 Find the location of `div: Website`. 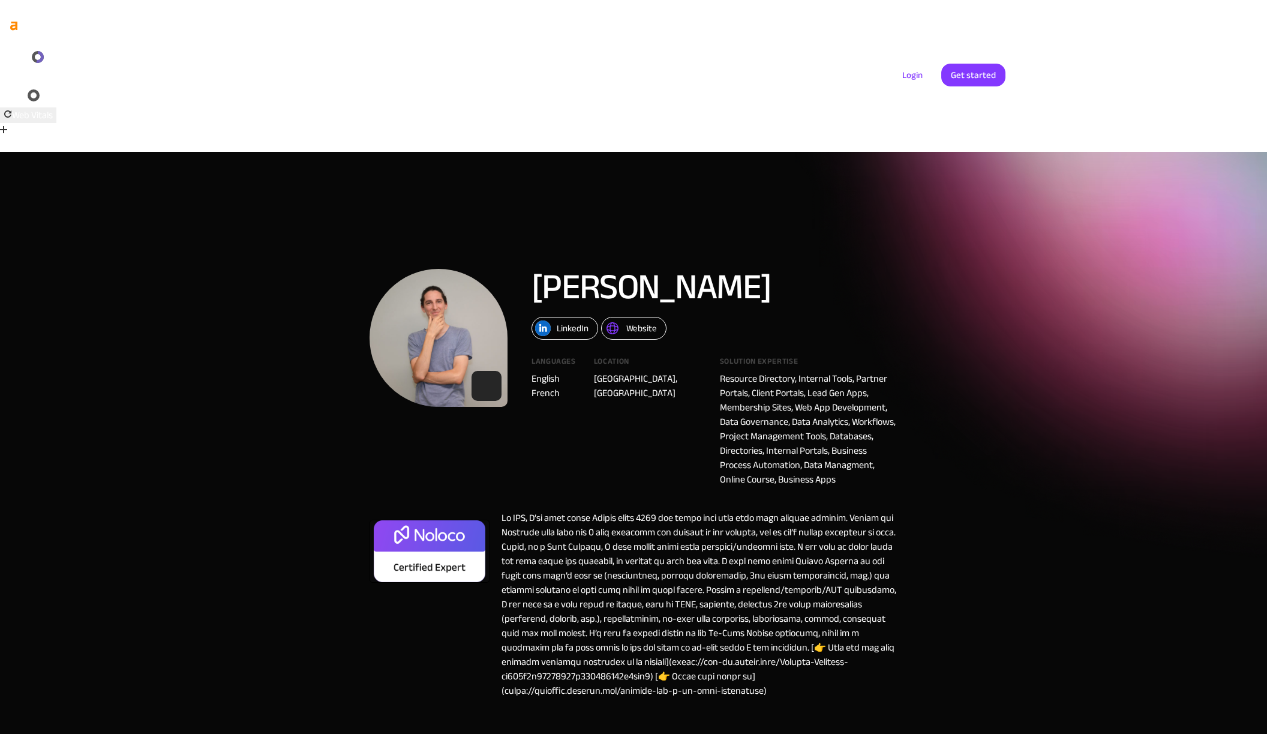

div: Website is located at coordinates (641, 328).